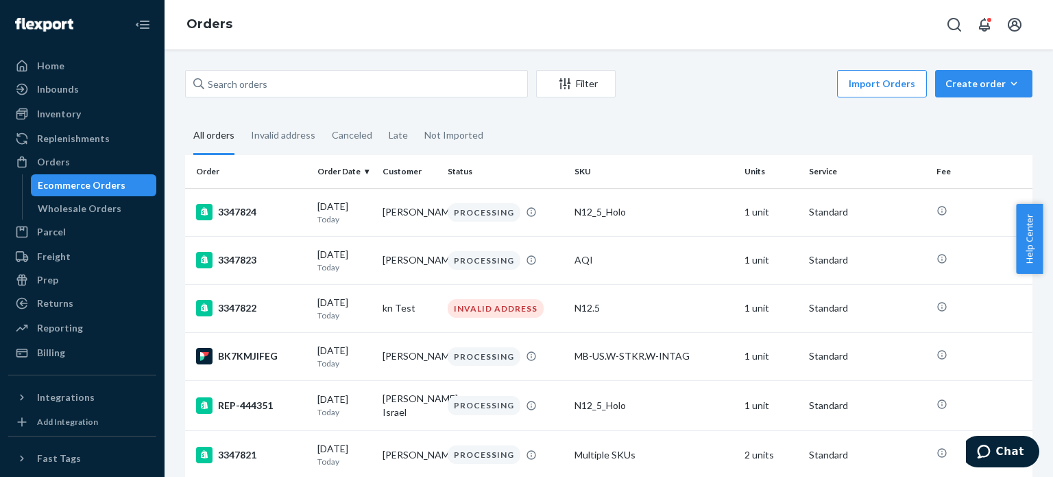 The image size is (1053, 477). I want to click on div: REP-444351, so click(251, 405).